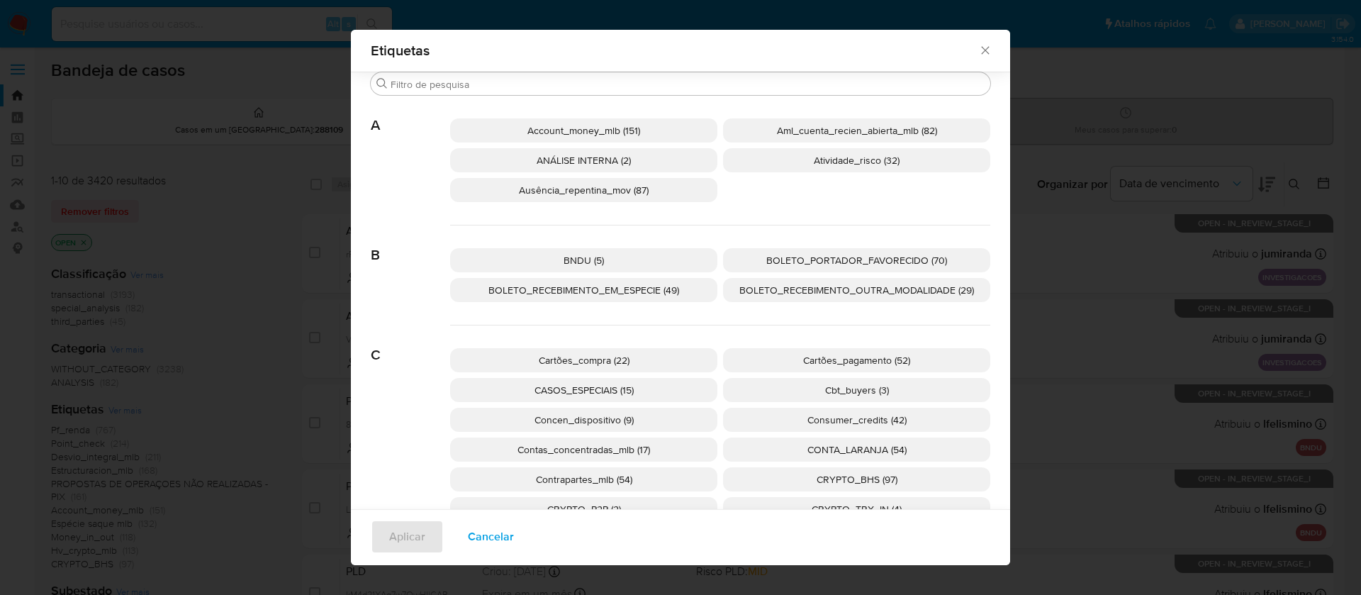  I want to click on span: Consumer_credits (42), so click(857, 420).